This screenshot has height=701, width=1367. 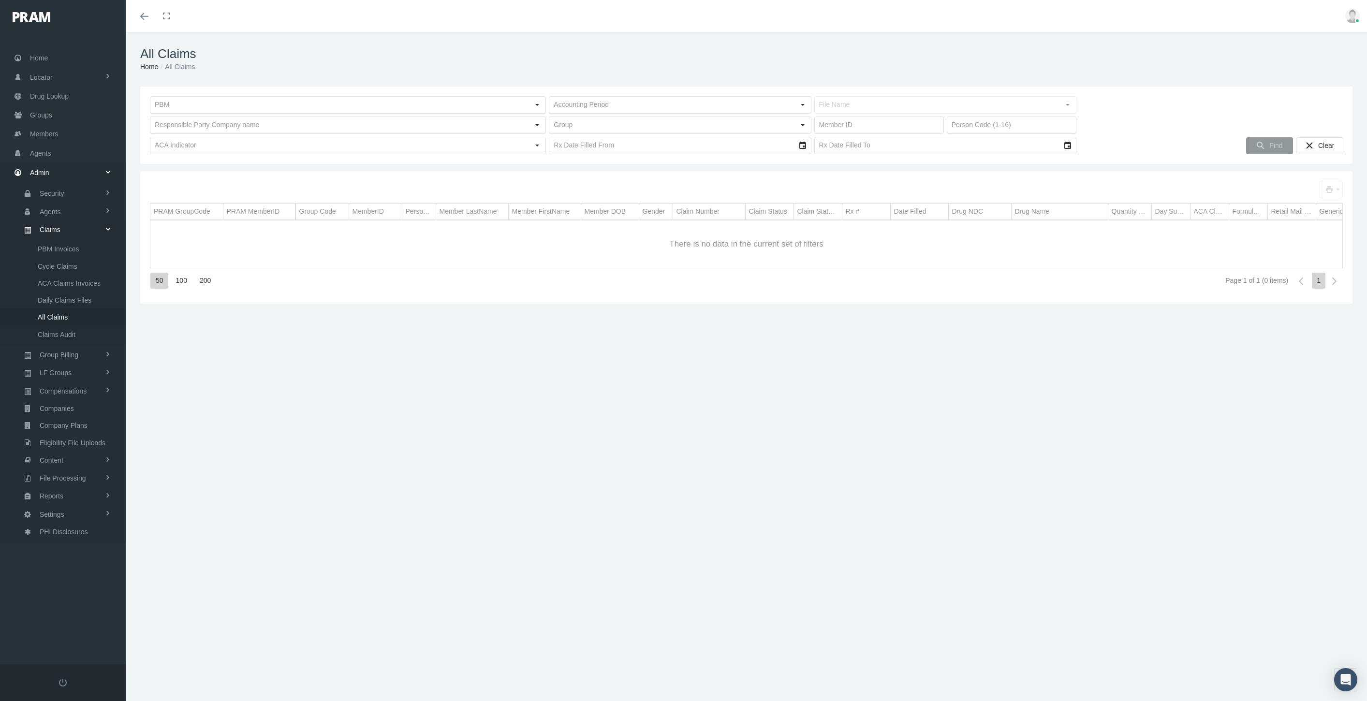 I want to click on div: Data grid toolbar, so click(x=746, y=190).